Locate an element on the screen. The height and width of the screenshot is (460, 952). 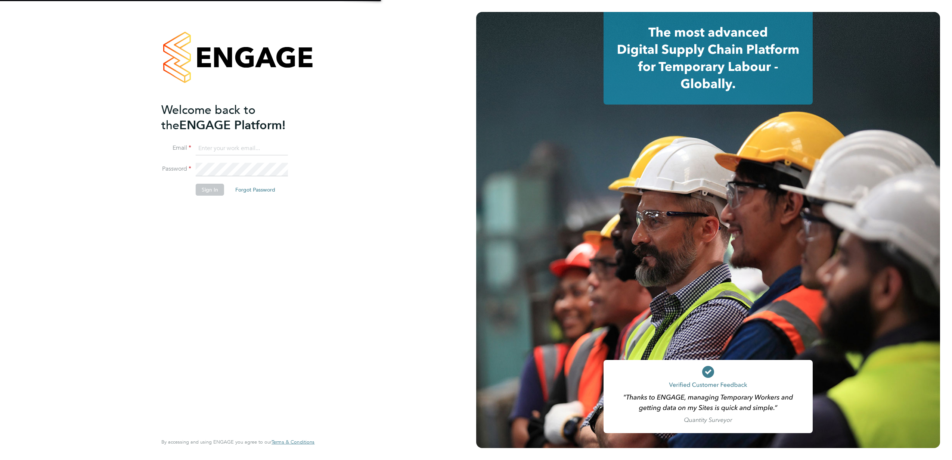
input: Enter your work email... is located at coordinates (242, 149).